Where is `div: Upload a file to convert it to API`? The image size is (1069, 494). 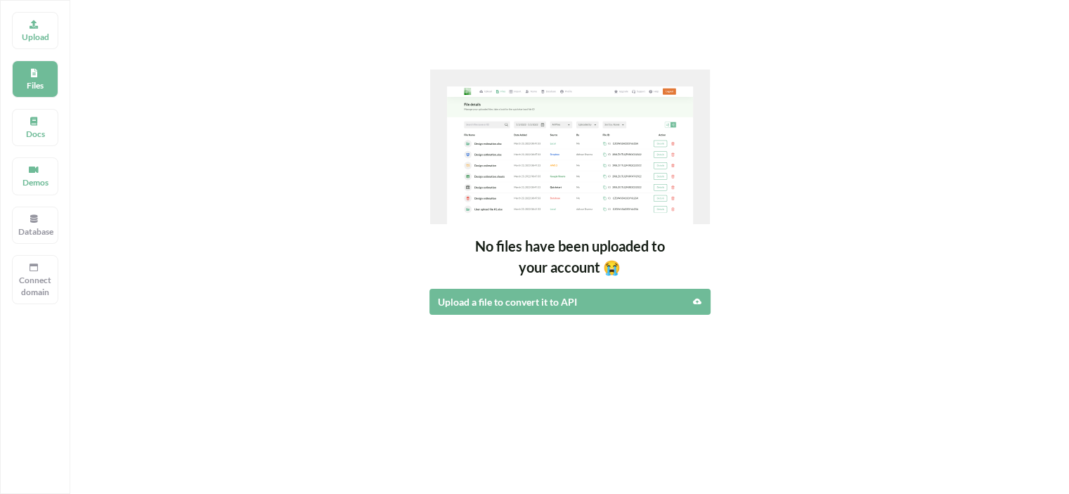 div: Upload a file to convert it to API is located at coordinates (536, 302).